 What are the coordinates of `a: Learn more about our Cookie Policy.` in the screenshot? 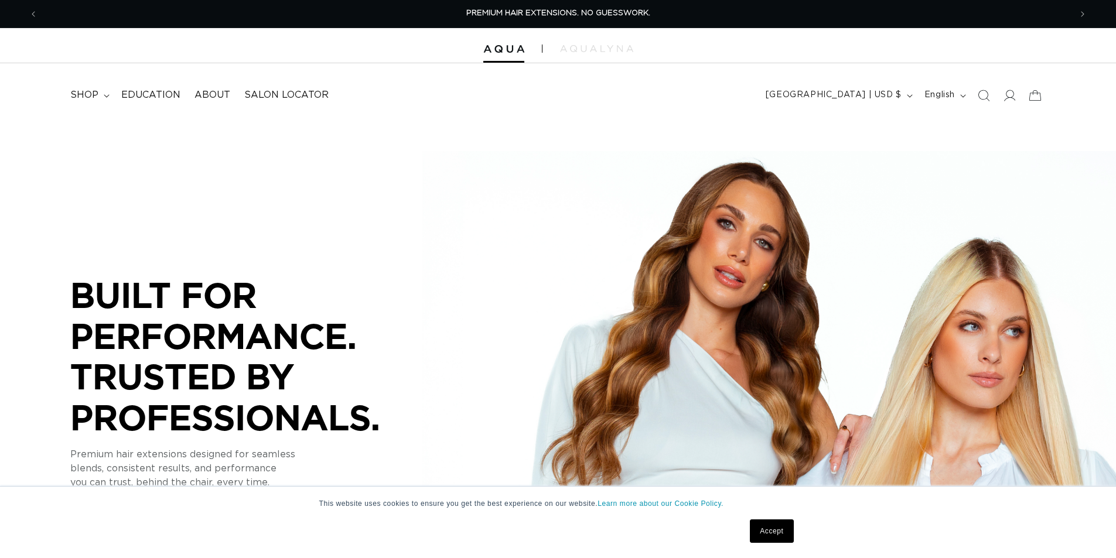 It's located at (660, 504).